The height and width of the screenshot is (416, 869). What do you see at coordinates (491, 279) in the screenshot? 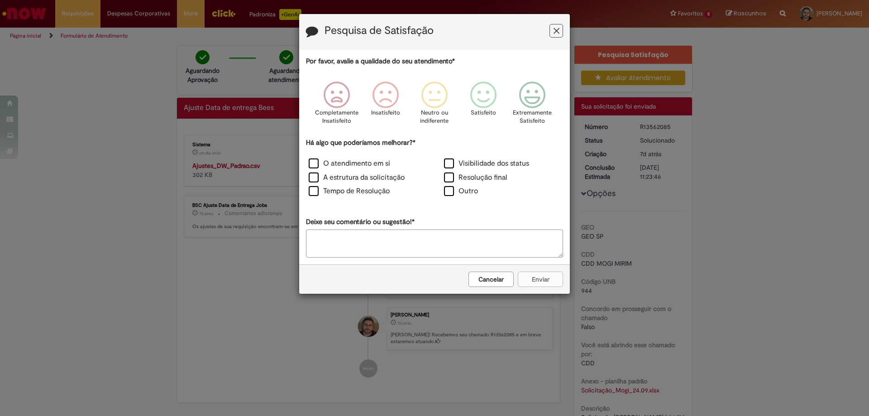
I see `button: Cancelar` at bounding box center [491, 279].